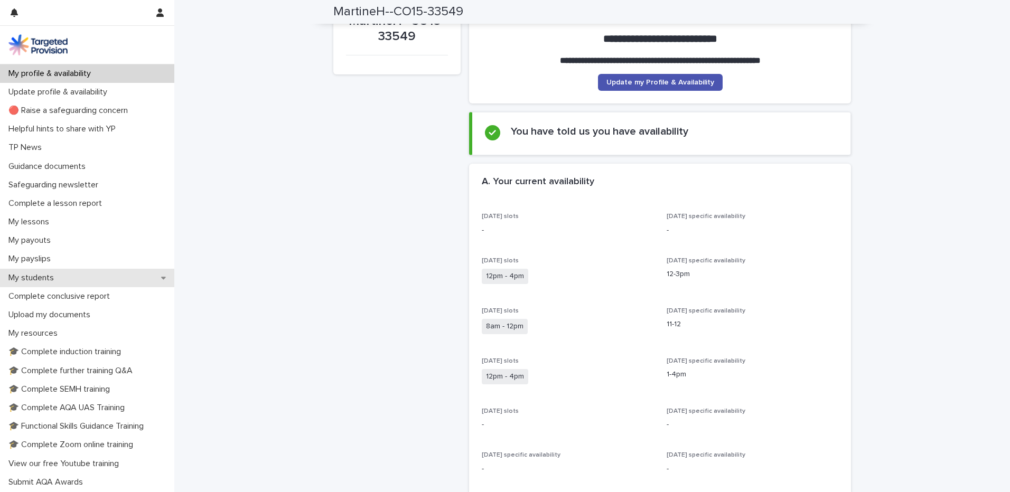 Image resolution: width=1010 pixels, height=492 pixels. I want to click on img: M5nRWzHhSzIhMunXDL62, so click(38, 45).